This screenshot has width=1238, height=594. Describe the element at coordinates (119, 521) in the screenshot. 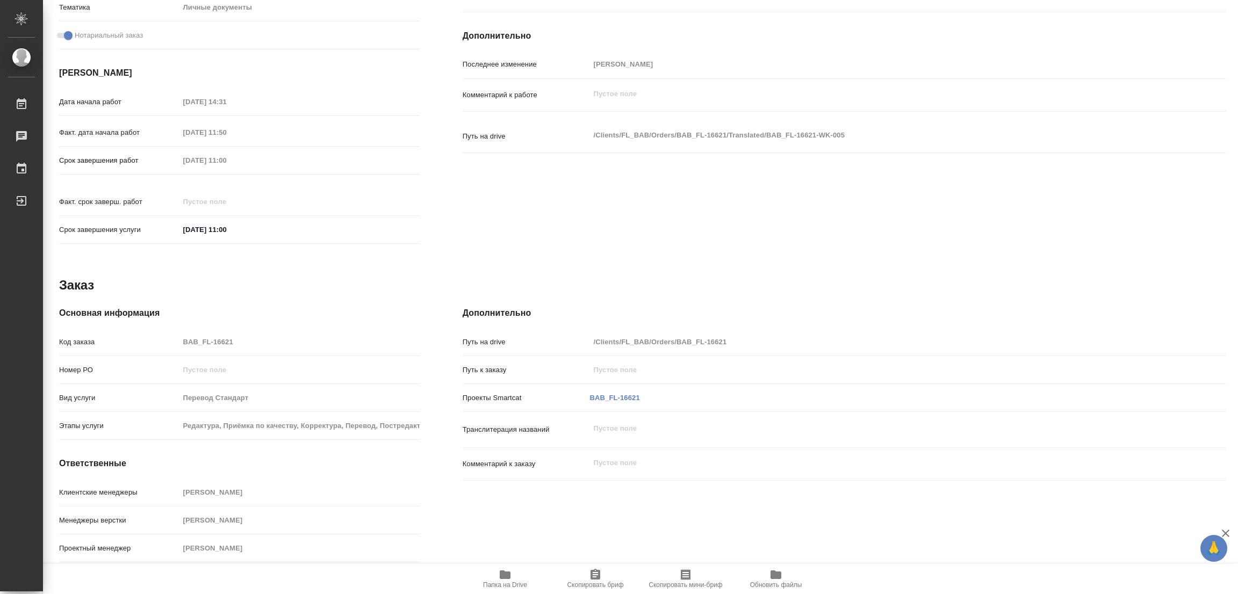

I see `p: Менеджеры верстки` at that location.